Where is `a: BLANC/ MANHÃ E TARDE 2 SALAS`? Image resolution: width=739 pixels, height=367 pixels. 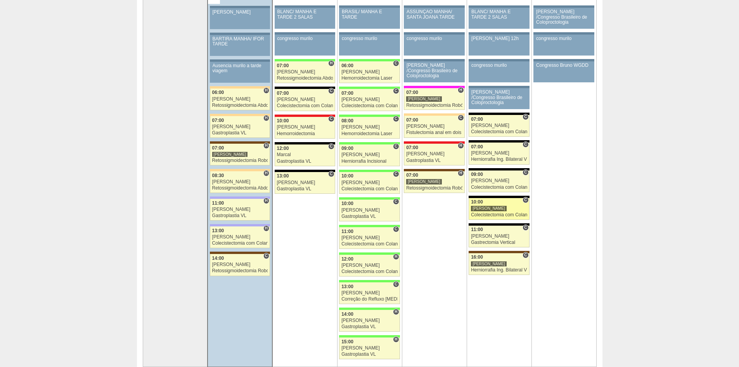 a: BLANC/ MANHÃ E TARDE 2 SALAS is located at coordinates (305, 18).